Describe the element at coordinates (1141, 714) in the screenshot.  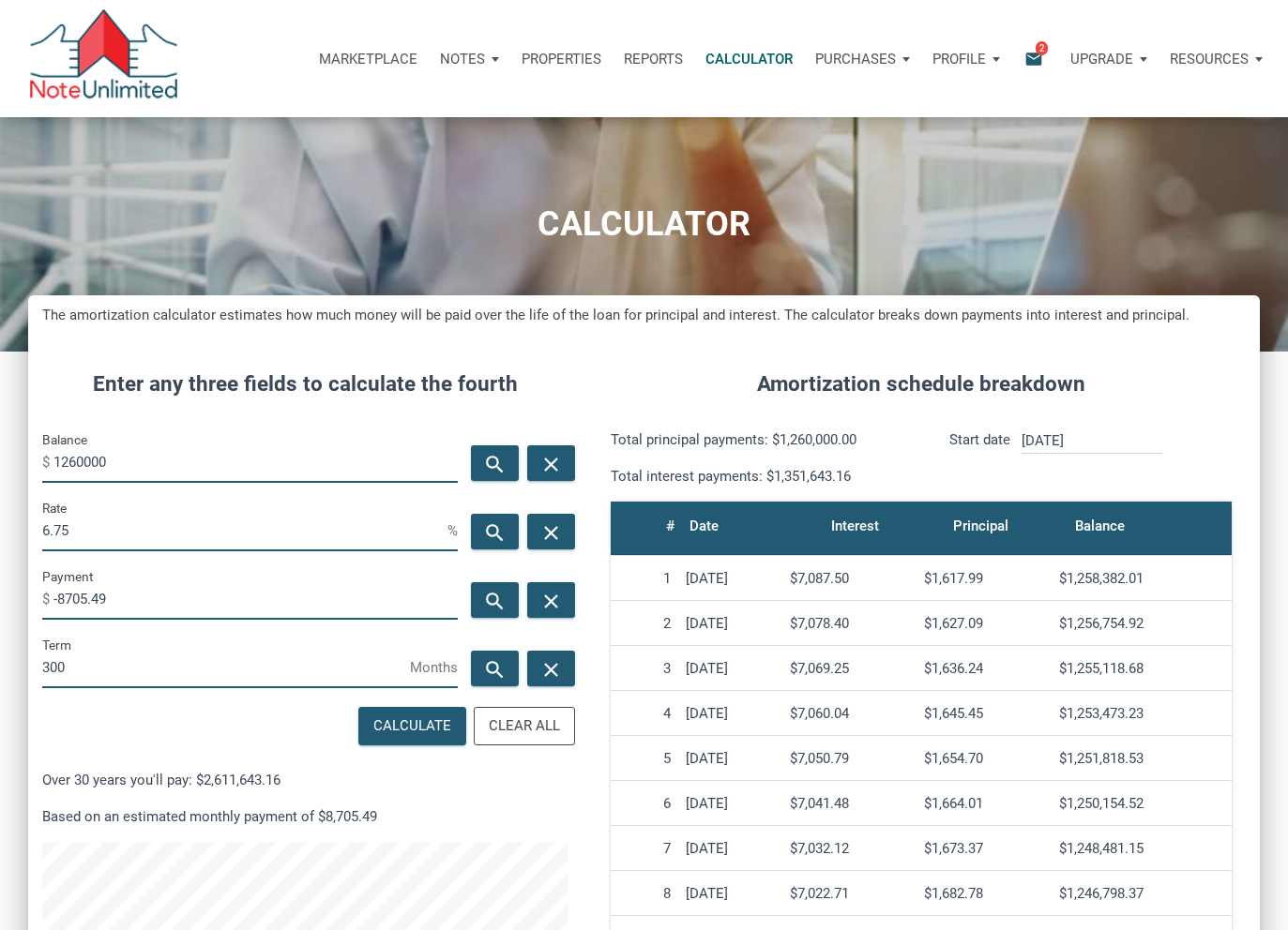
I see `div: $1,253,473.23` at that location.